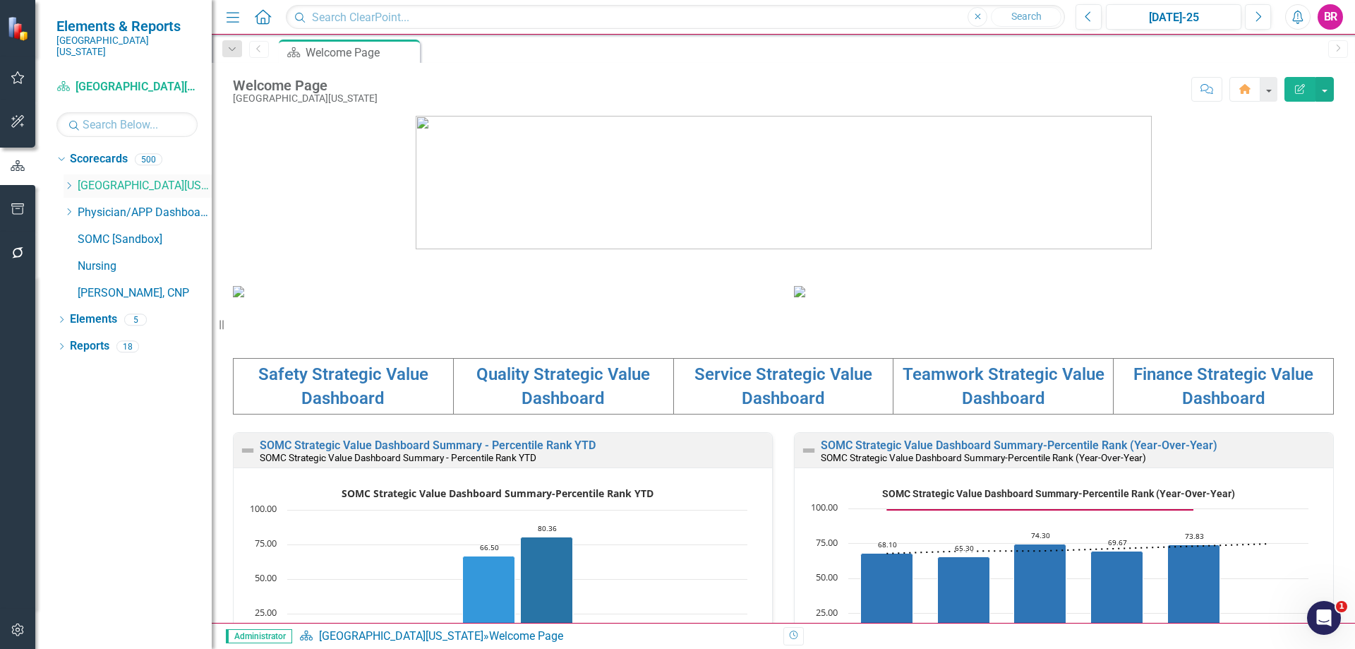  What do you see at coordinates (800, 292) in the screenshot?
I see `img: download%20somc%20strategic%20values%20v2.png` at bounding box center [800, 292].